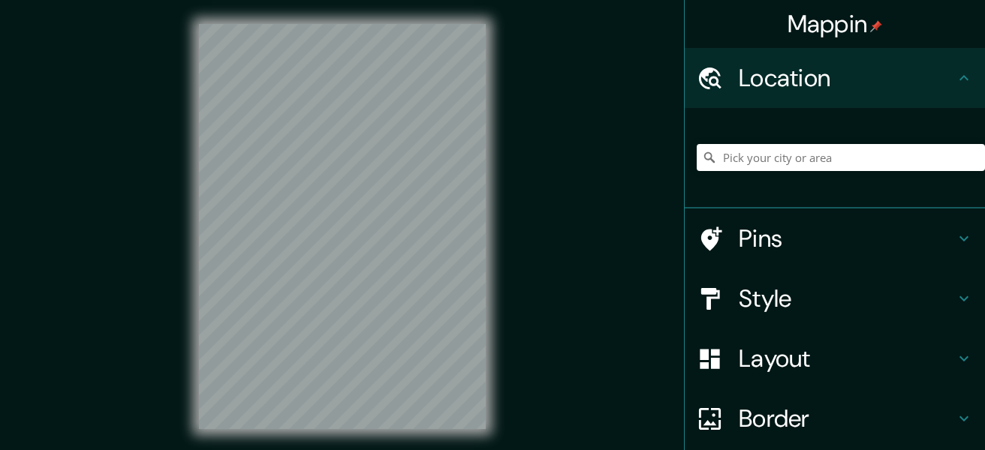  I want to click on h4: Style, so click(847, 299).